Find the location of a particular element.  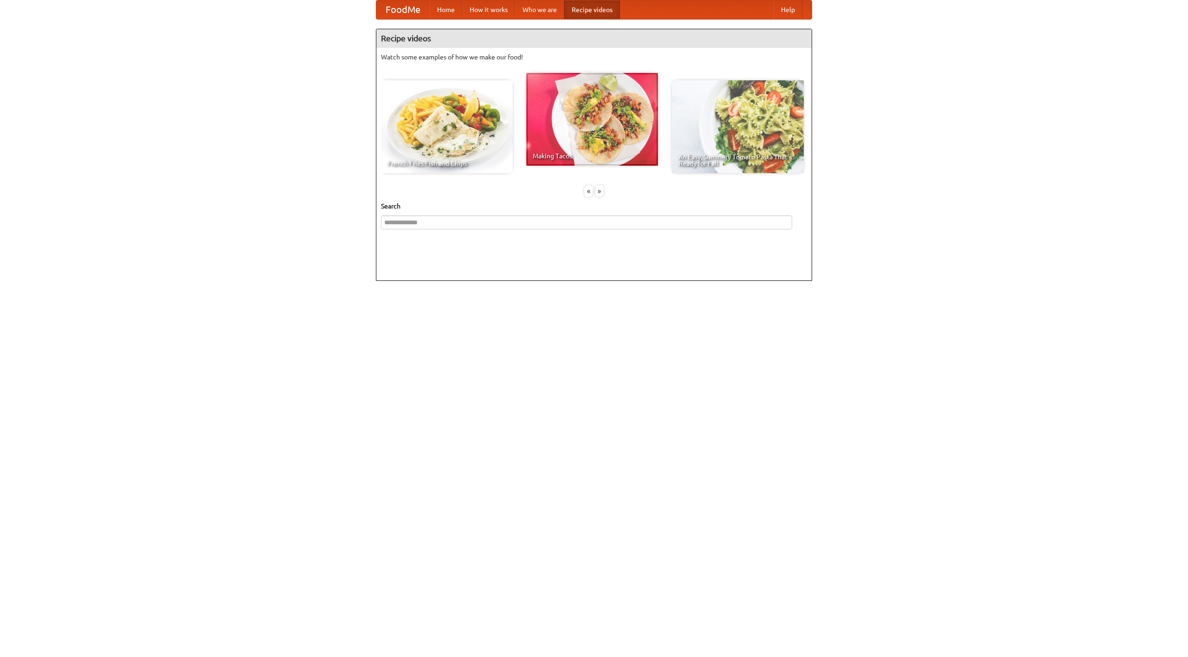

a: An Easy, Summery Tomato Pasta That's Ready for Fall is located at coordinates (738, 127).